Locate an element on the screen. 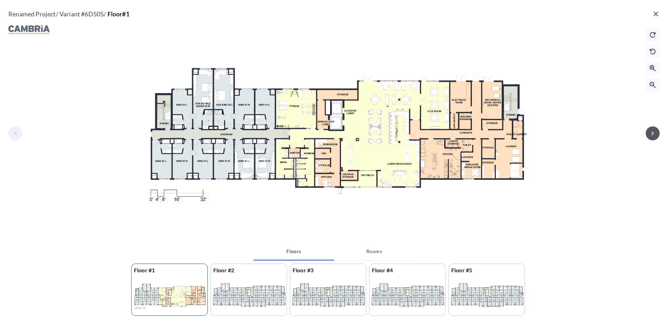  p: Renamed Project / Variant # 6D505 / is located at coordinates (69, 15).